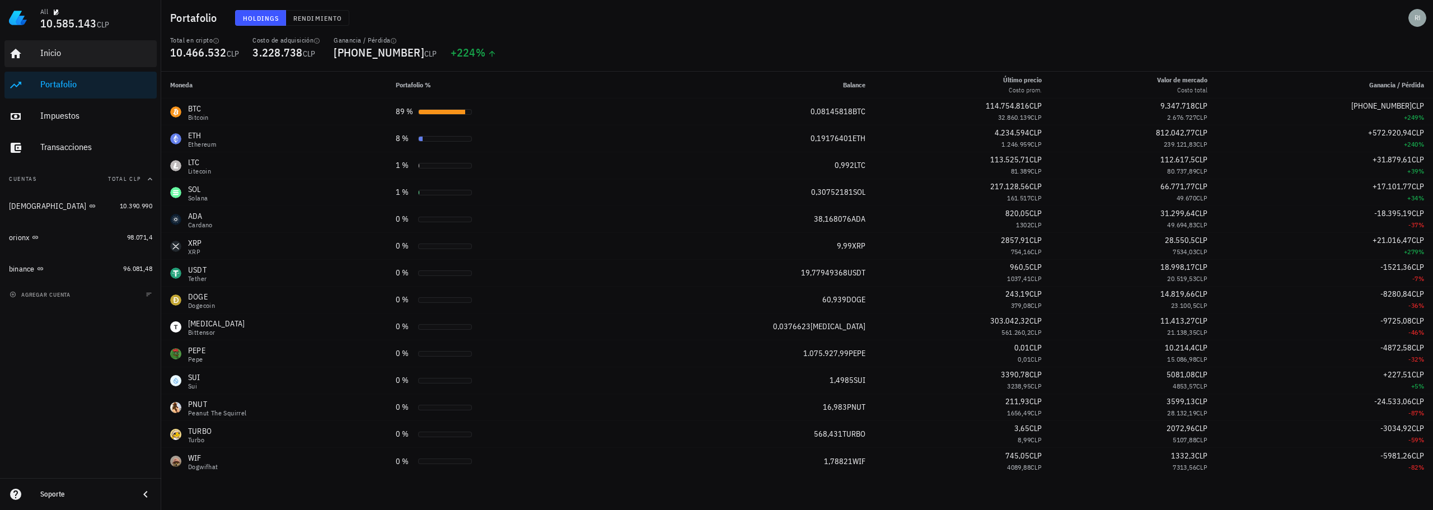  I want to click on span: Moneda, so click(181, 85).